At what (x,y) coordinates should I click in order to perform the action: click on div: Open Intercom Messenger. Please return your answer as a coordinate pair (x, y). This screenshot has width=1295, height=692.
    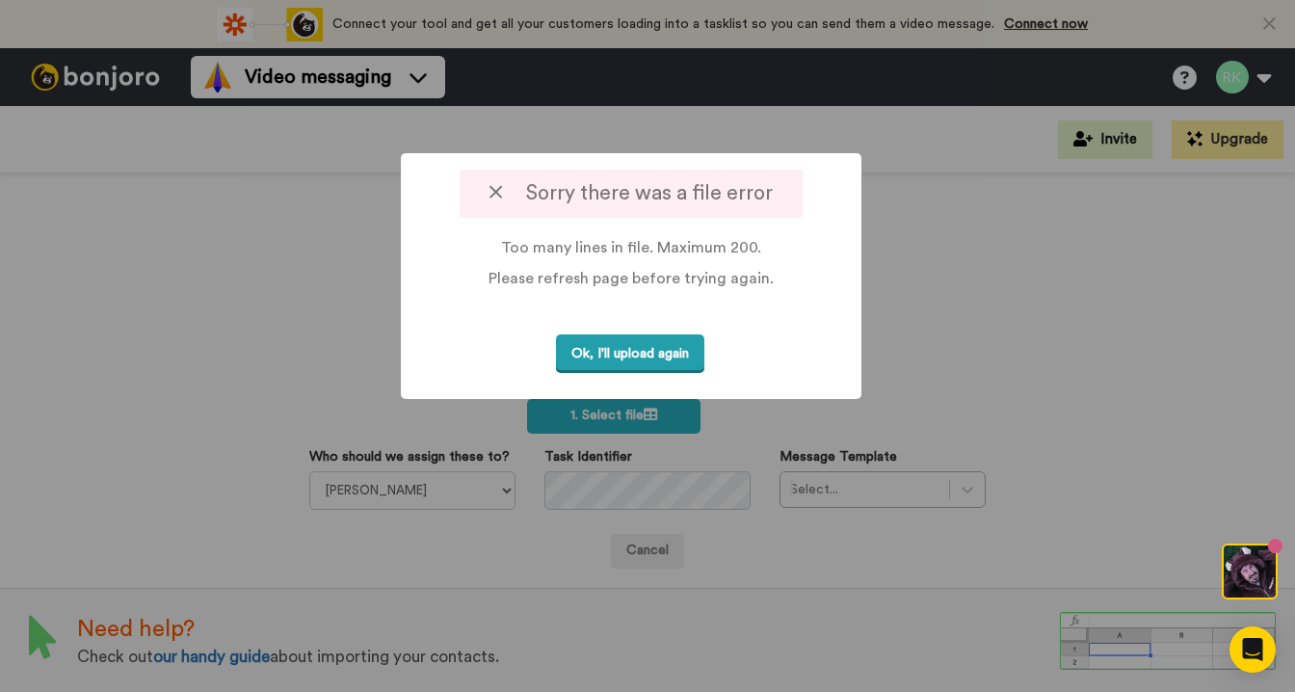
    Looking at the image, I should click on (1253, 650).